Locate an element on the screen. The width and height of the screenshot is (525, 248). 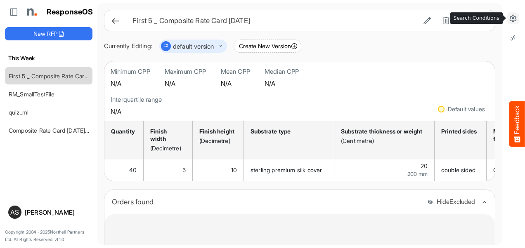
div: Substrate thickness or weight is located at coordinates (383, 132).